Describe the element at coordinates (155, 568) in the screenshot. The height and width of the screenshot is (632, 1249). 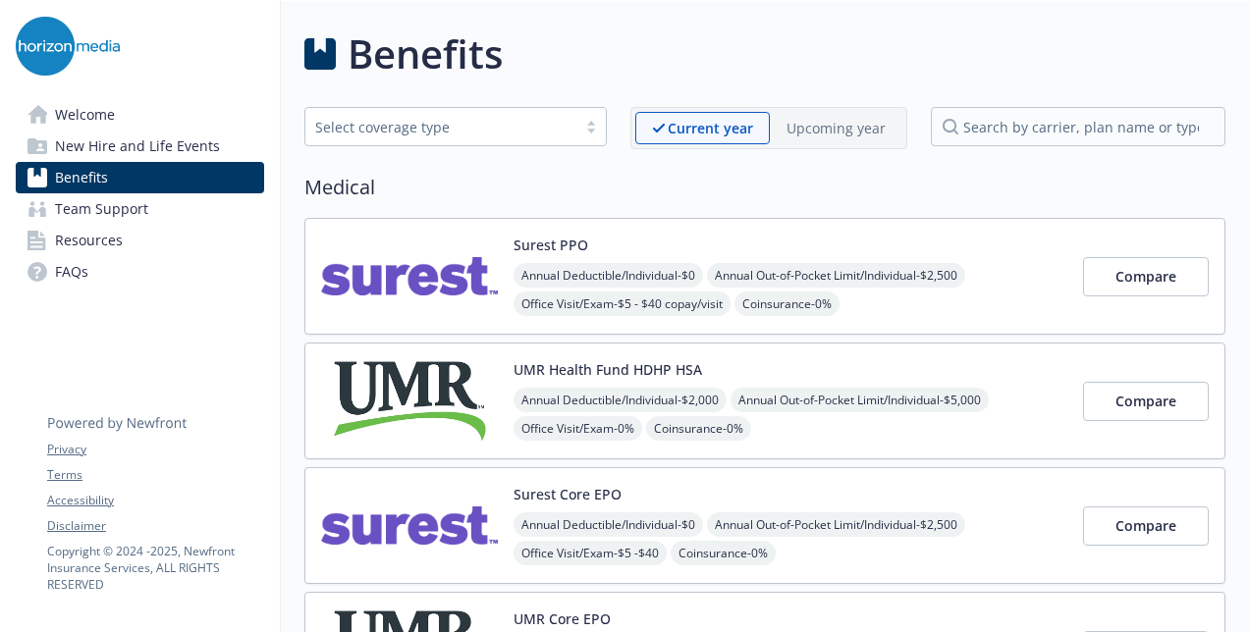
I see `p: Copyright © 2024 - 2025 , Newfront Insurance Services, ALL RIGHTS RESERVED` at that location.